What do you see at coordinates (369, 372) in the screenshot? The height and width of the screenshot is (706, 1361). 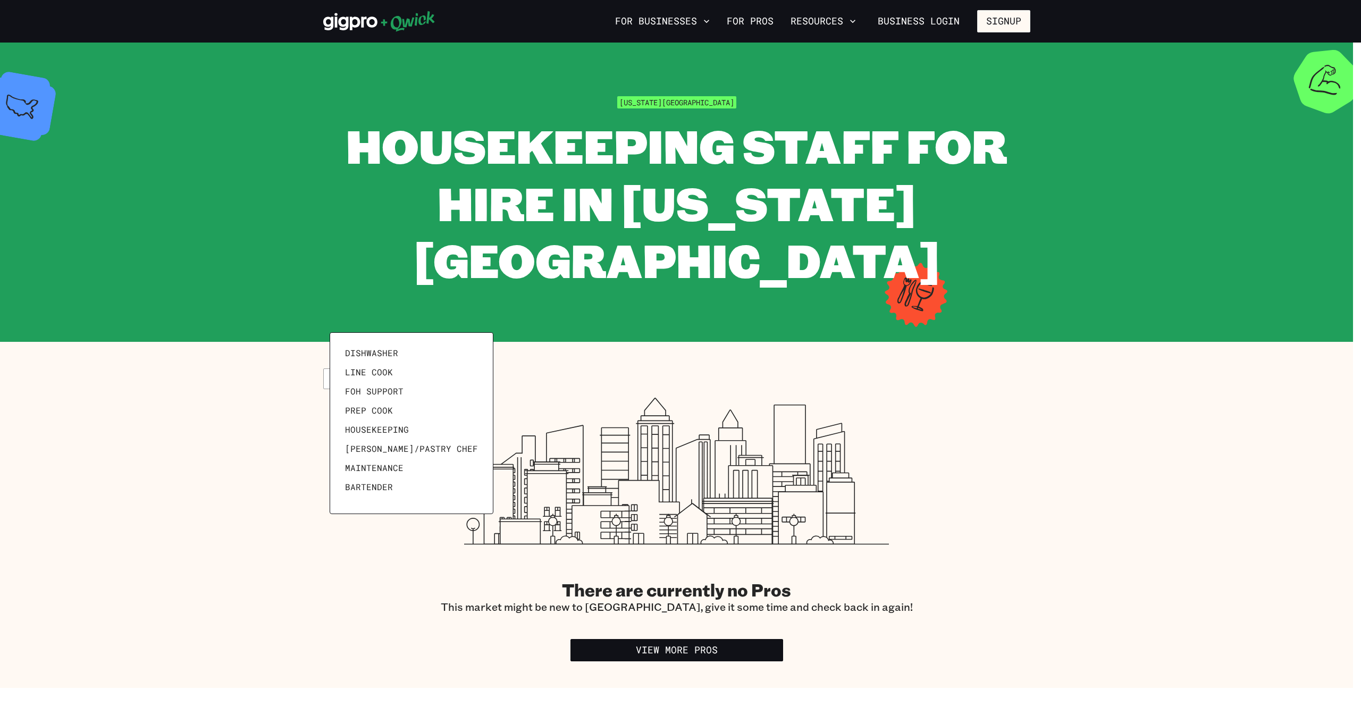 I see `span: Line Cook` at bounding box center [369, 372].